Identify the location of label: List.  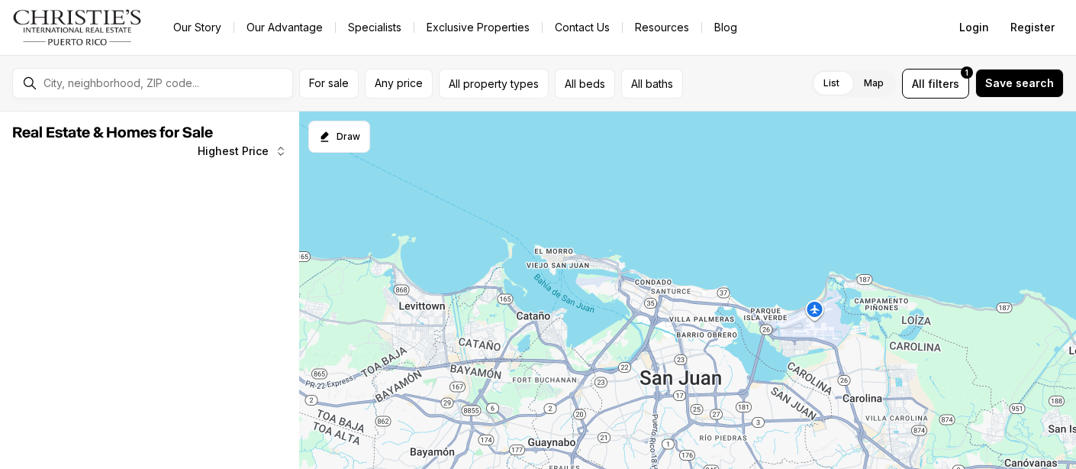
(831, 83).